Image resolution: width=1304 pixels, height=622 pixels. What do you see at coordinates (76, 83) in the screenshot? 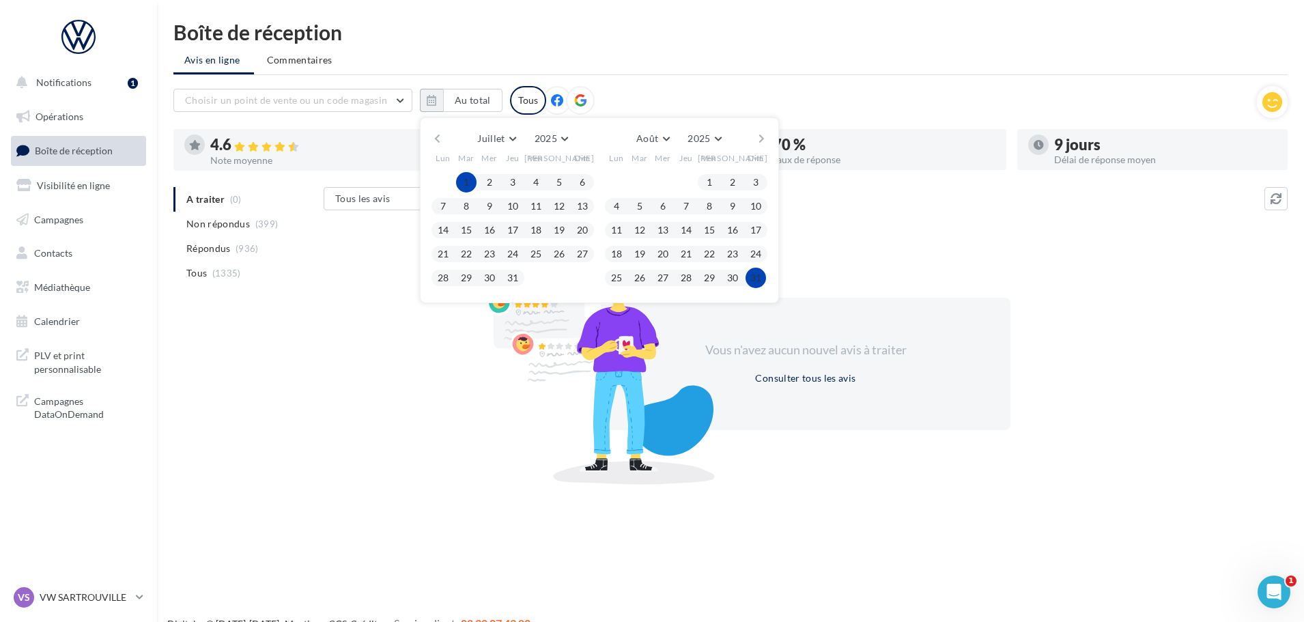
I see `button: Notifications 1` at bounding box center [76, 83].